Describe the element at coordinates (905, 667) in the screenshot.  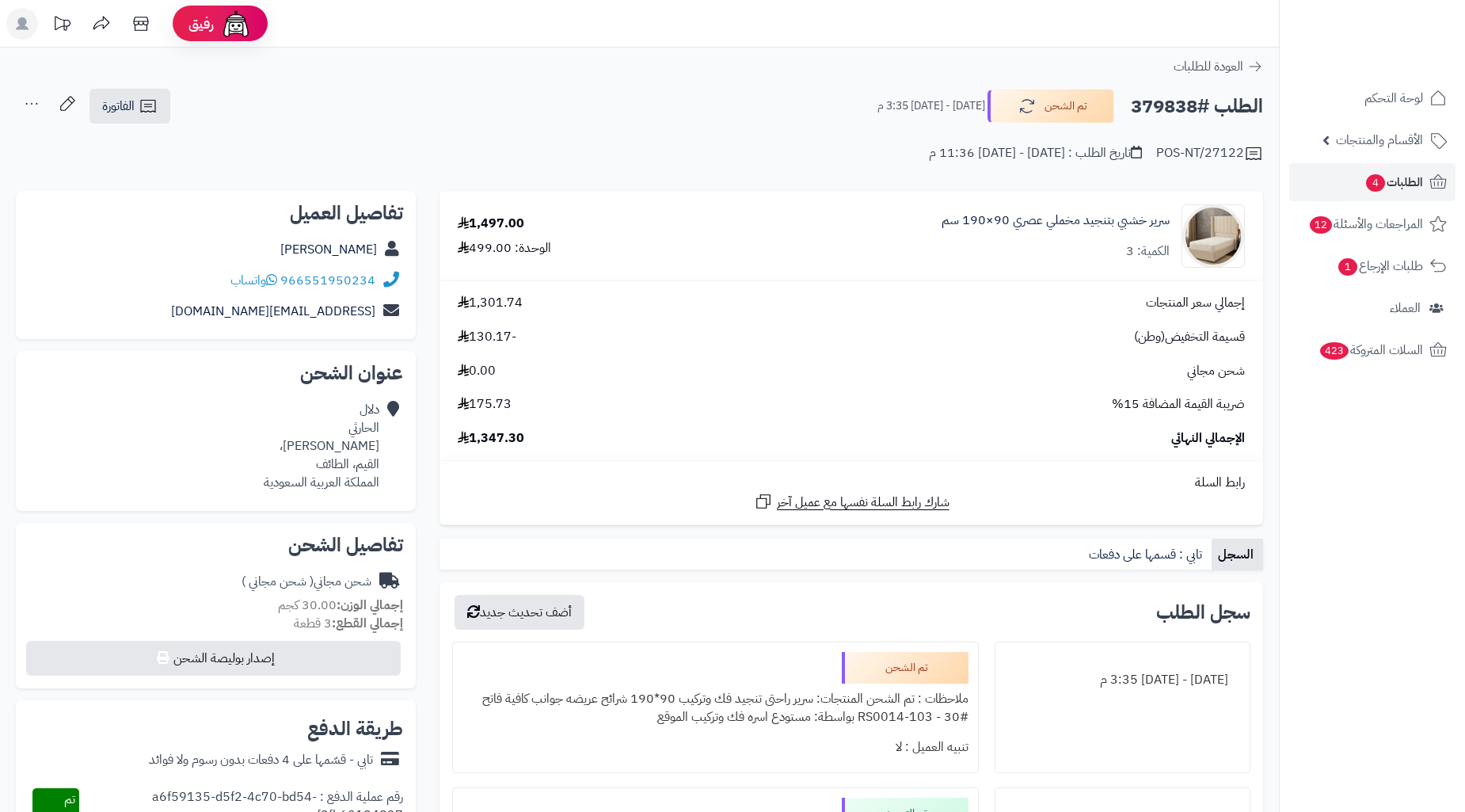
I see `div: تم الشحن` at that location.